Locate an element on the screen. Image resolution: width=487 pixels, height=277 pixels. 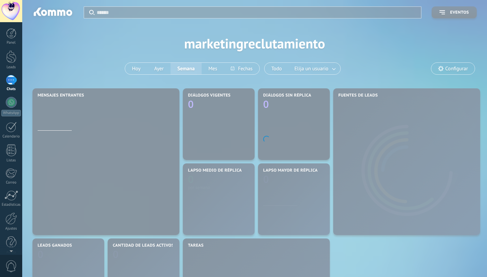
div: WhatsApp is located at coordinates (11, 113).